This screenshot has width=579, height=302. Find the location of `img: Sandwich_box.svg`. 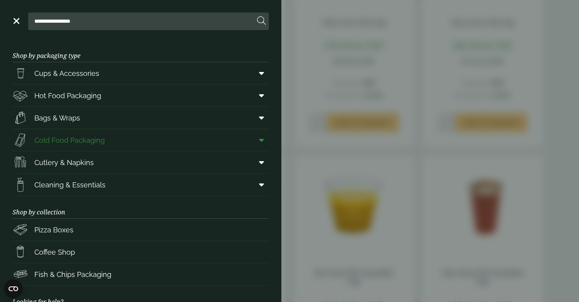

img: Sandwich_box.svg is located at coordinates (20, 140).